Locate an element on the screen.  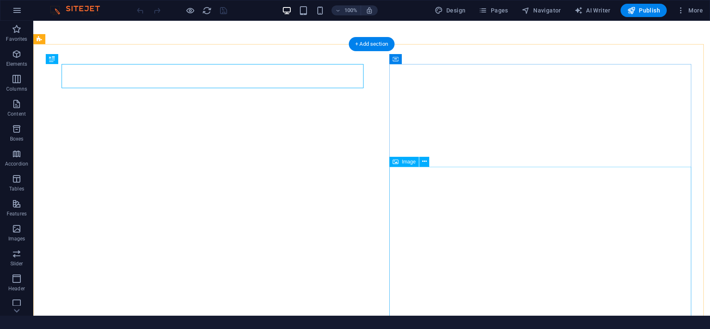
button: Click here to leave preview mode and continue editing is located at coordinates (190, 10).